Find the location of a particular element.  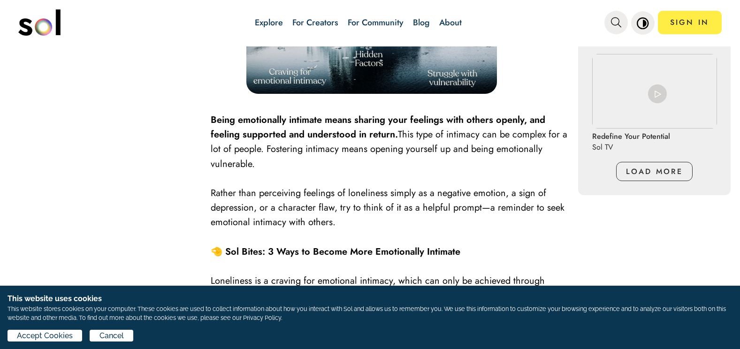

nav: main navigation is located at coordinates (370, 23).